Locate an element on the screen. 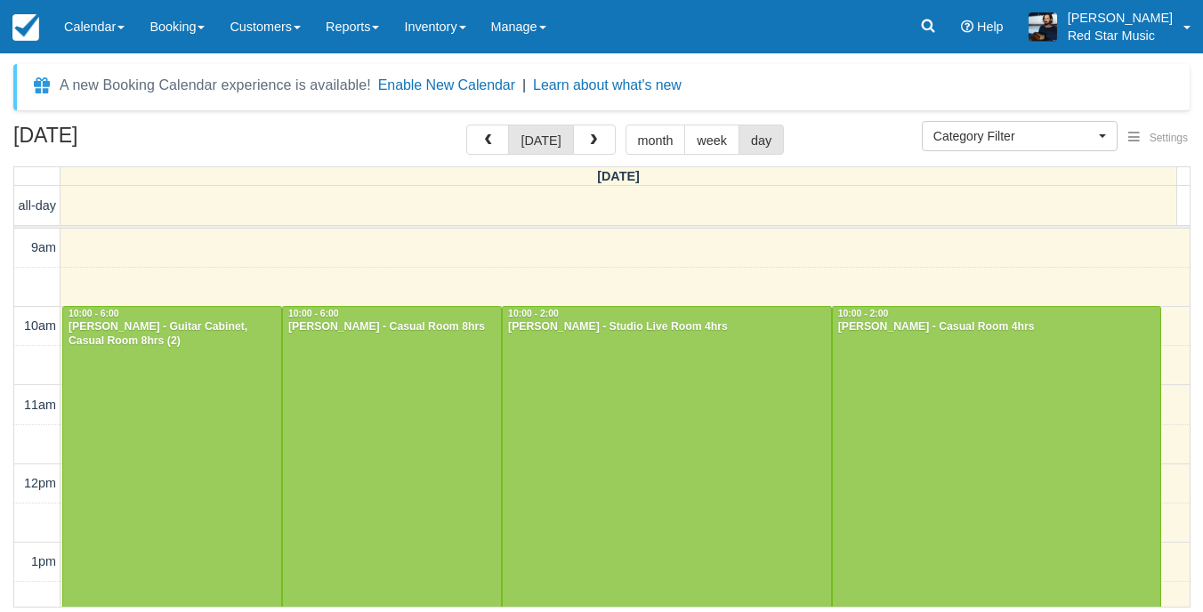  p: Red Star Music is located at coordinates (1120, 36).